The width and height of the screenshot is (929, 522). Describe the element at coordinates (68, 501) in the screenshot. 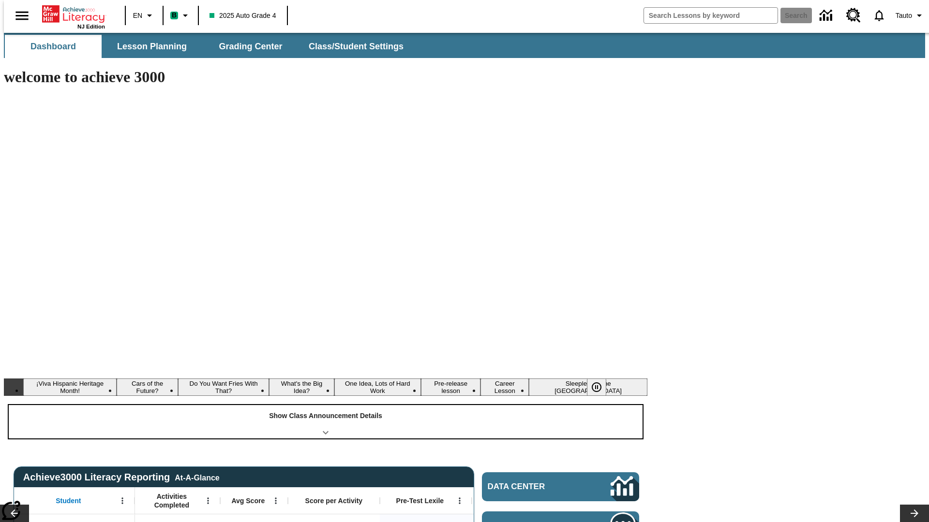

I see `span: Student` at that location.